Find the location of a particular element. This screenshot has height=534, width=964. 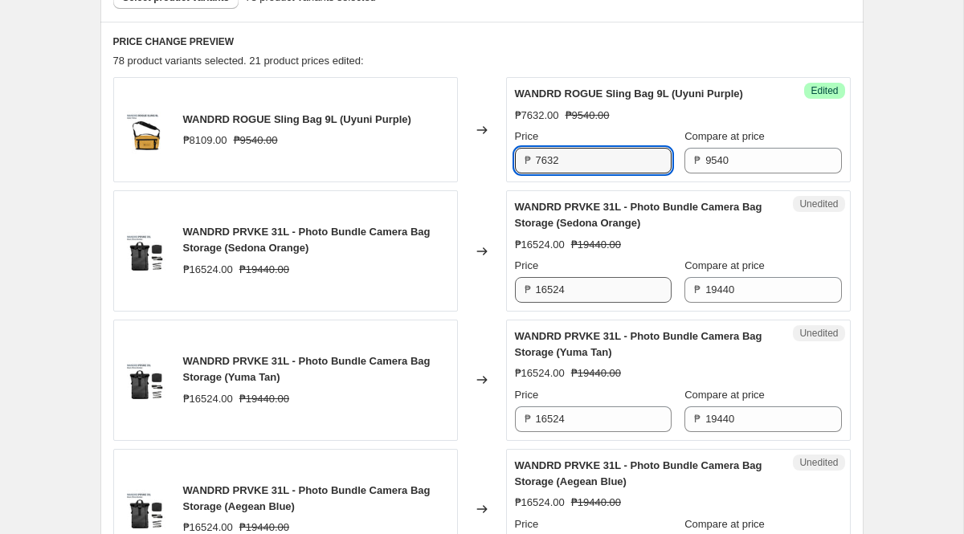

div: ₱8109.00 is located at coordinates (205, 141).